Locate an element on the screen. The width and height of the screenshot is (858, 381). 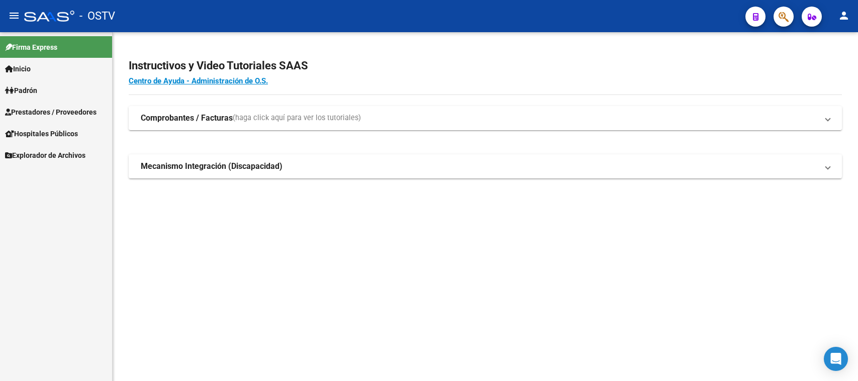
h2: Instructivos y Video Tutoriales SAAS is located at coordinates (485, 66).